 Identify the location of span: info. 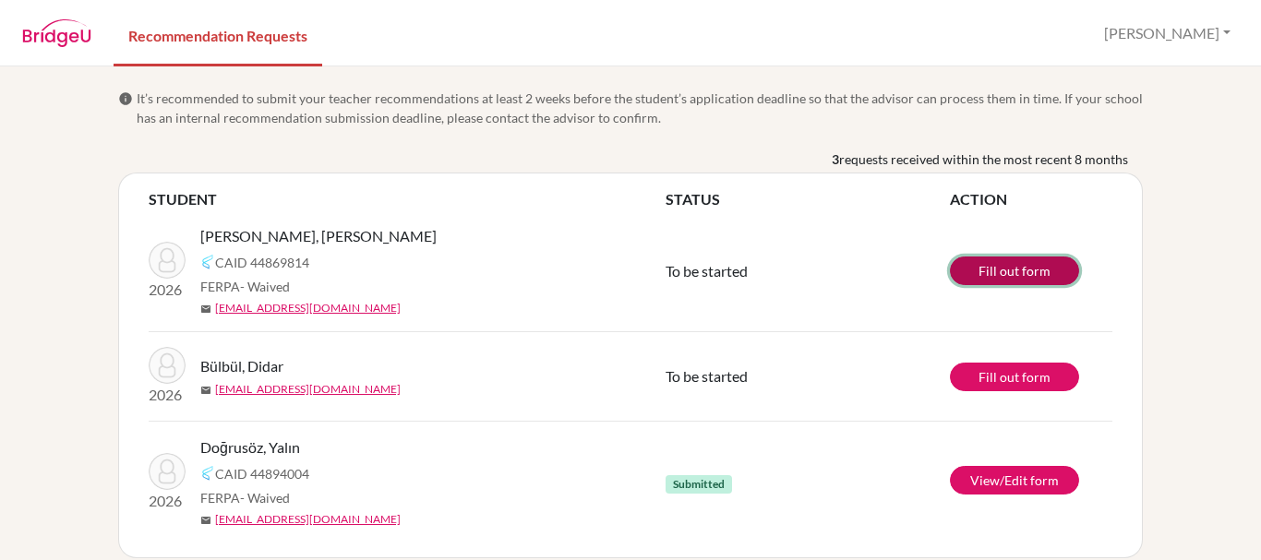
(126, 99).